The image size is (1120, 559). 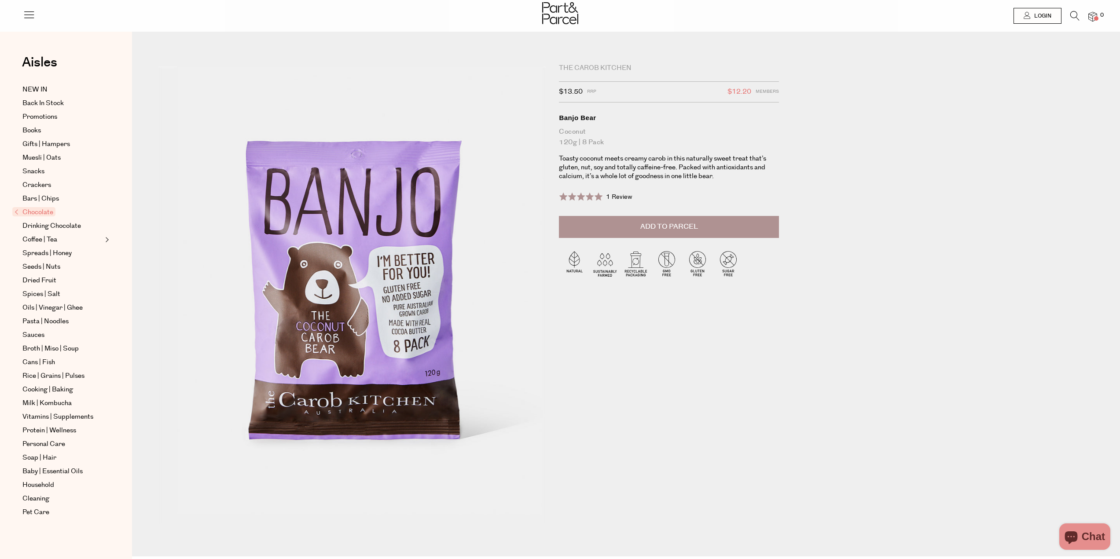 What do you see at coordinates (59, 213) in the screenshot?
I see `a: Chocolate` at bounding box center [59, 213].